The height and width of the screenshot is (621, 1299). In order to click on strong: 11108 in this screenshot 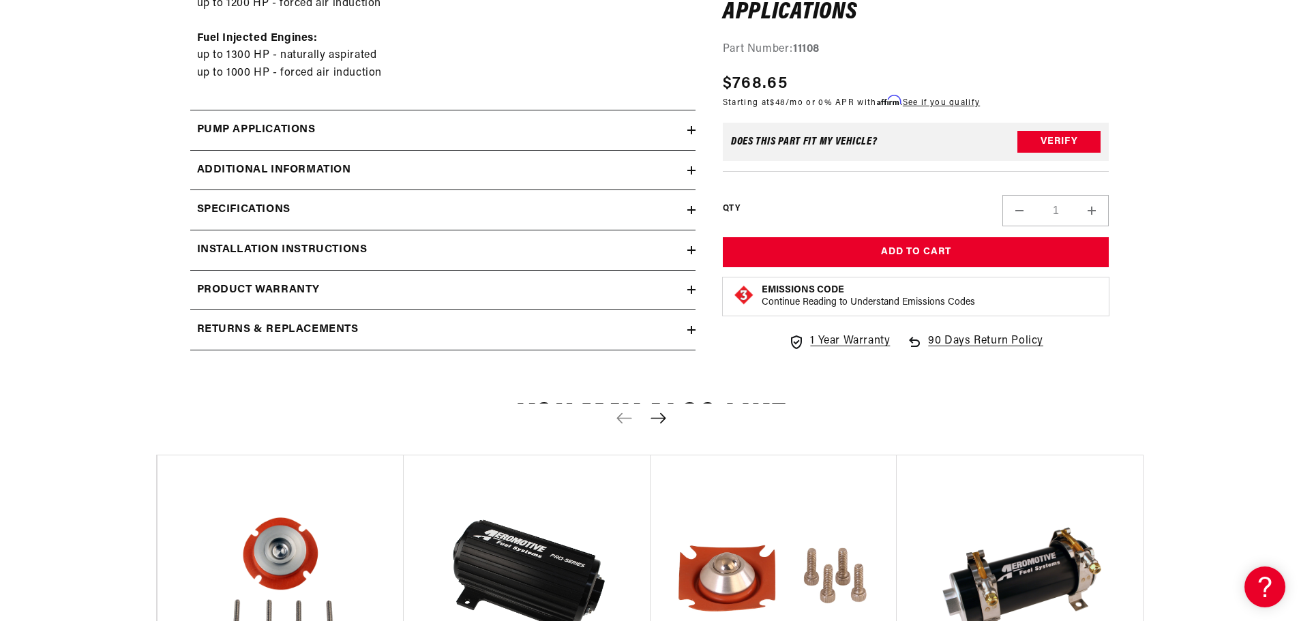, I will do `click(806, 48)`.